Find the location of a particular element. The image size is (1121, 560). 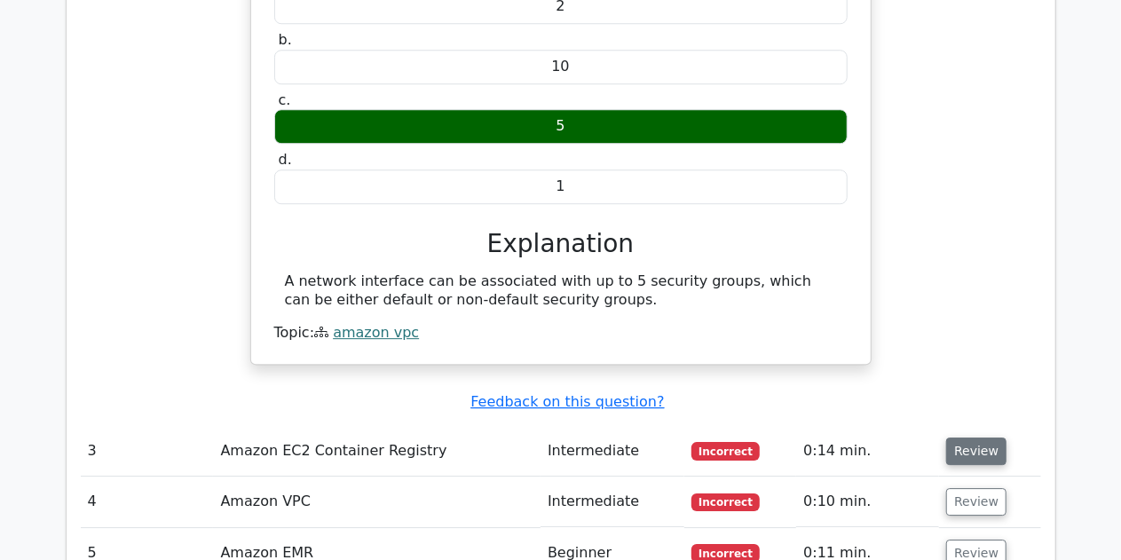

h3: Explanation is located at coordinates (561, 244).